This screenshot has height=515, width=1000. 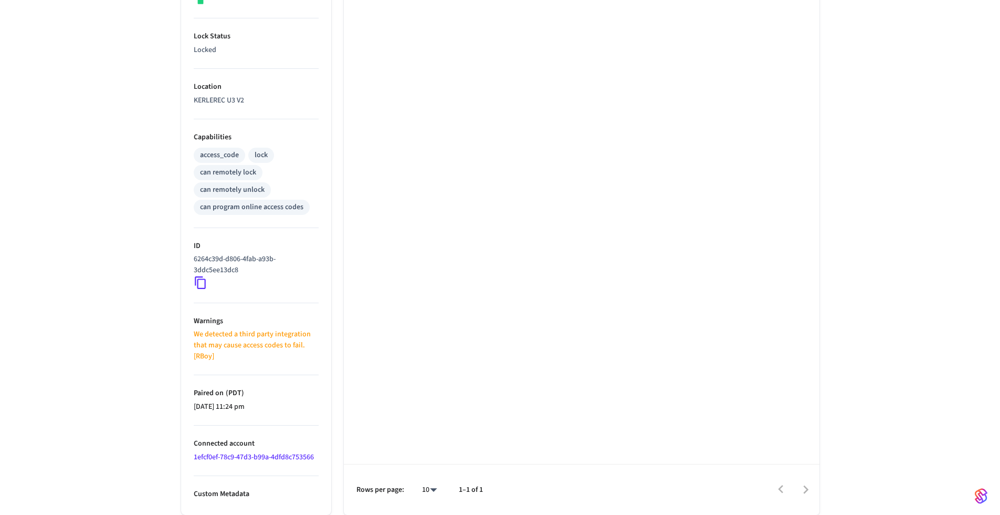 What do you see at coordinates (228, 172) in the screenshot?
I see `div: can remotely lock` at bounding box center [228, 172].